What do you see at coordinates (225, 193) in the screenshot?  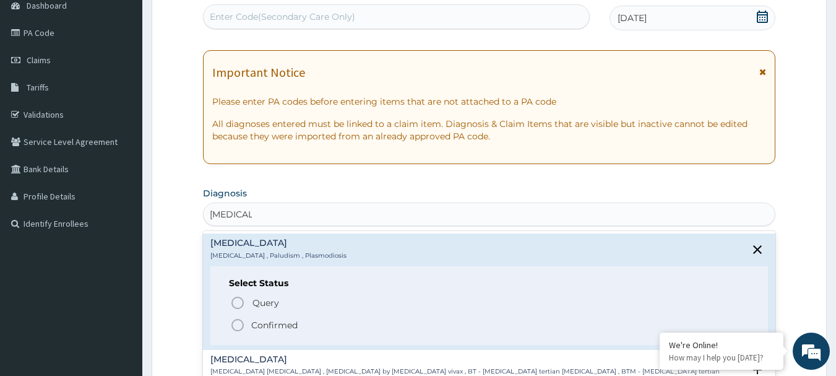 I see `label: Diagnosis` at bounding box center [225, 193].